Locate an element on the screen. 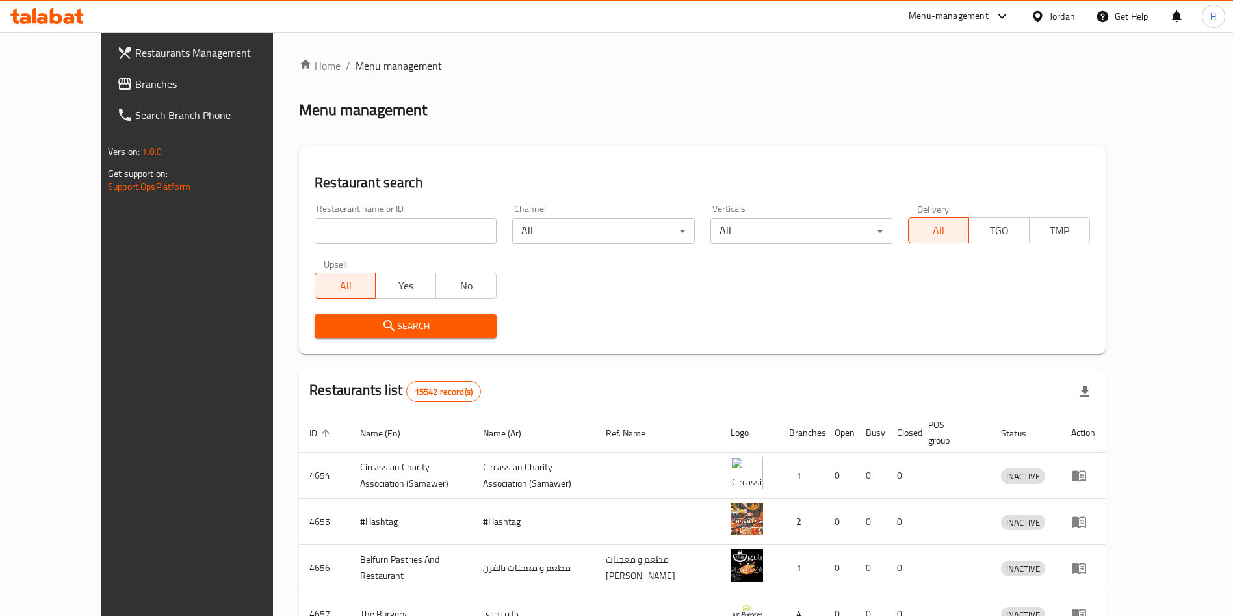  button: Yes is located at coordinates (406, 285).